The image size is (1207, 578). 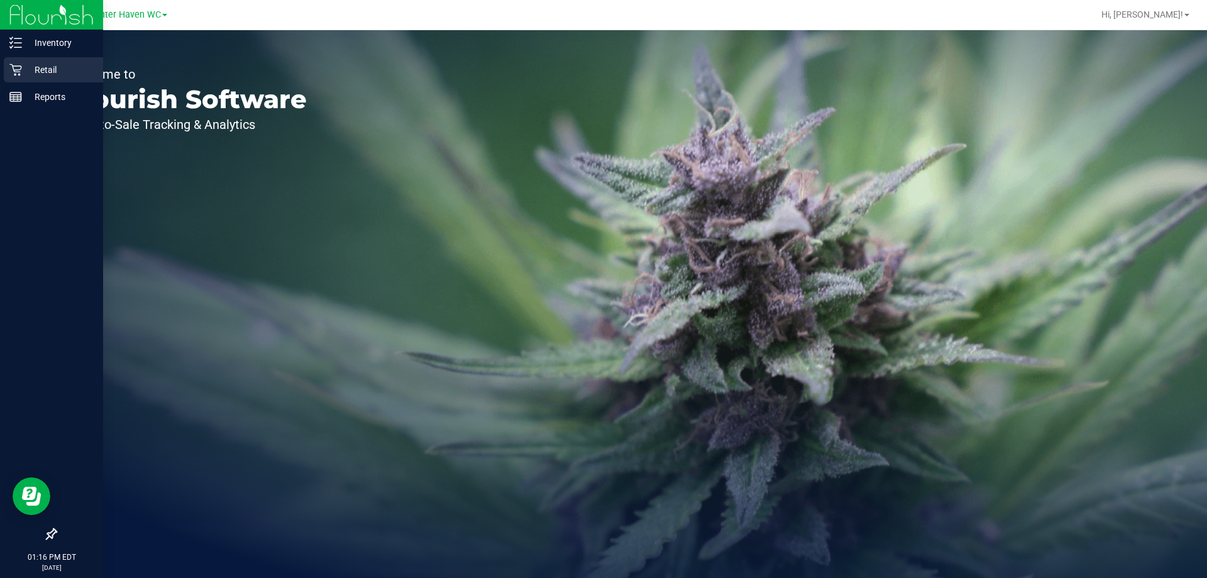 I want to click on inline-svg: Retail, so click(x=16, y=70).